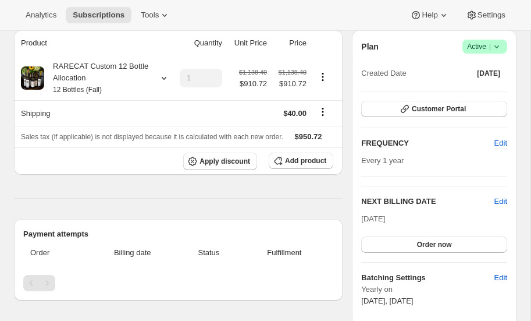 This screenshot has height=321, width=531. I want to click on span: $40.00, so click(295, 113).